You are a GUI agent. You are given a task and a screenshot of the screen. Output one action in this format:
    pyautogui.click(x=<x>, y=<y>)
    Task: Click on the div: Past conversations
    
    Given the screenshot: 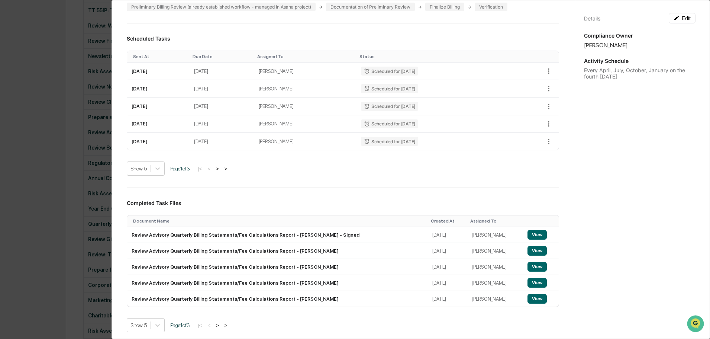 What is the action you would take?
    pyautogui.click(x=29, y=85)
    